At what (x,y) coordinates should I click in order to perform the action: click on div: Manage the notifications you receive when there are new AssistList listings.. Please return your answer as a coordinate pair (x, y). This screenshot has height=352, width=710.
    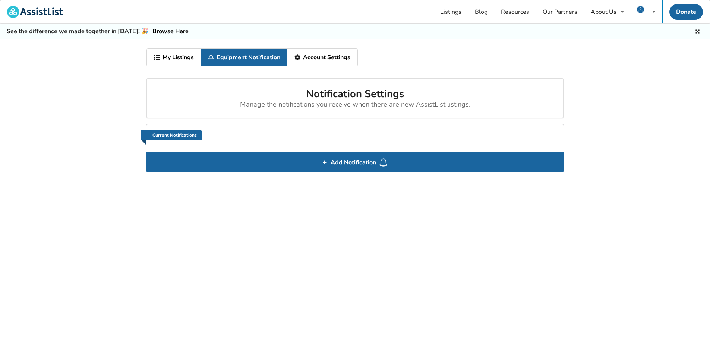
    Looking at the image, I should click on (355, 105).